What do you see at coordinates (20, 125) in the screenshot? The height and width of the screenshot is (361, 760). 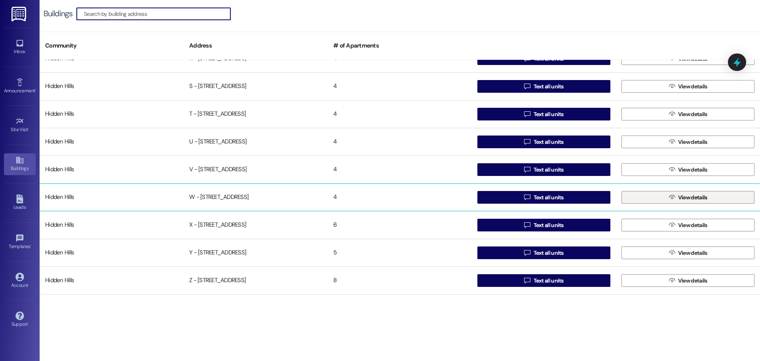 I see `a: Site Visit •` at bounding box center [20, 125].